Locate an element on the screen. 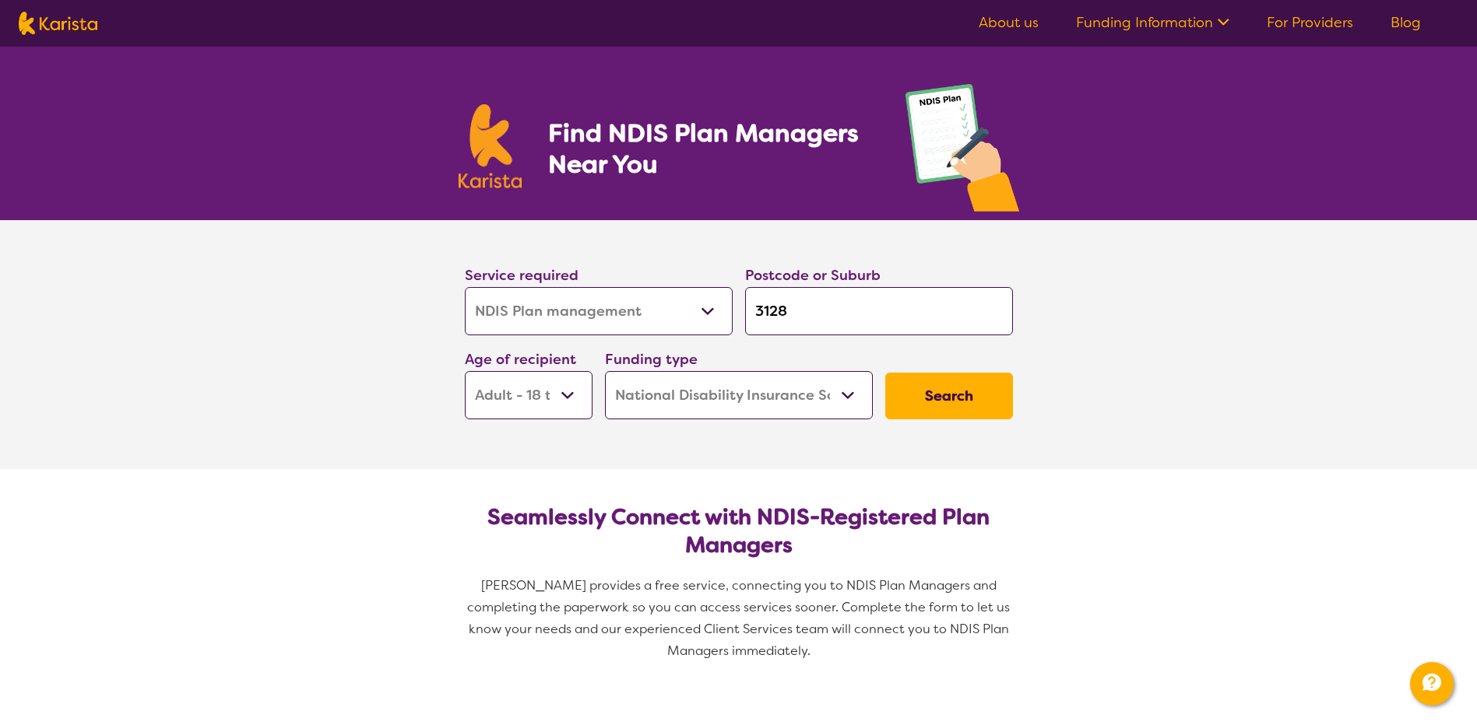  label: Age of recipient is located at coordinates (520, 360).